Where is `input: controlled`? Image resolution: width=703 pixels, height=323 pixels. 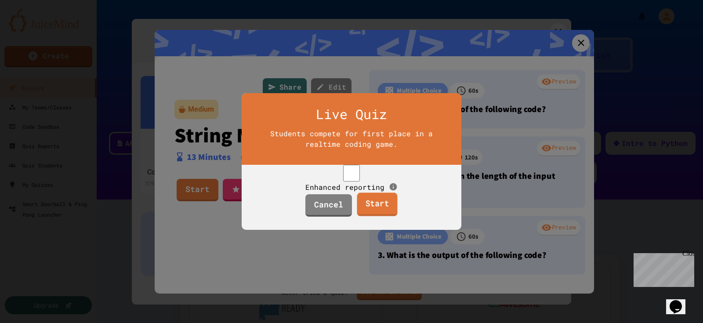
input: controlled is located at coordinates (351, 173).